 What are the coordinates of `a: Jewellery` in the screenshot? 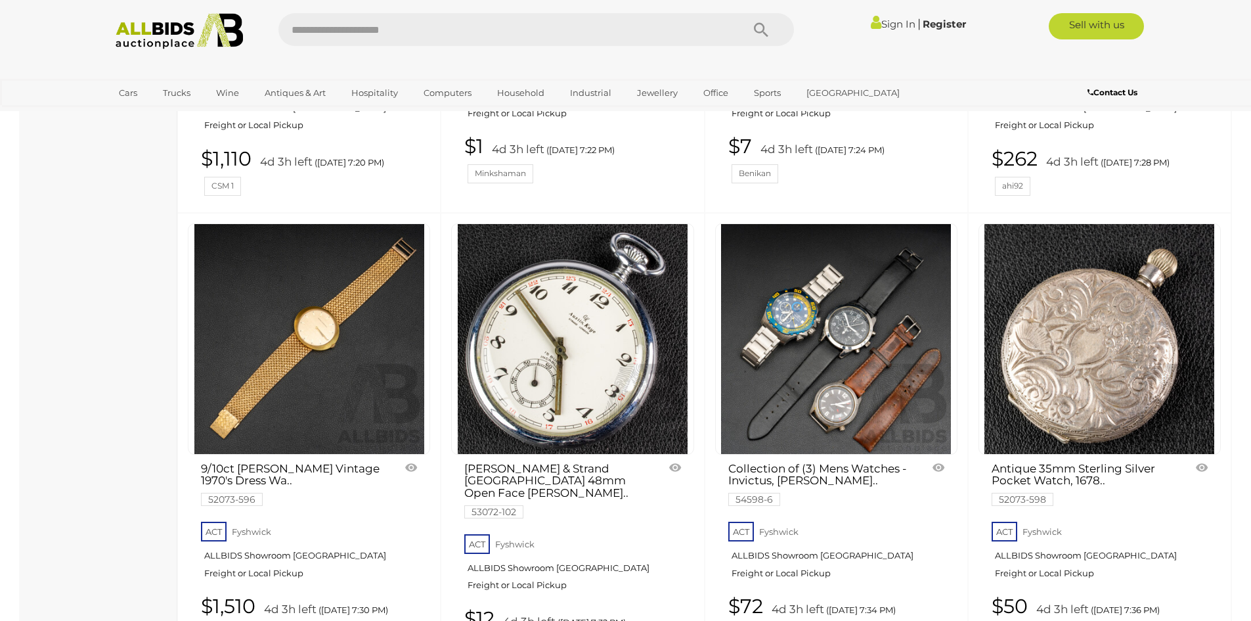 It's located at (658, 93).